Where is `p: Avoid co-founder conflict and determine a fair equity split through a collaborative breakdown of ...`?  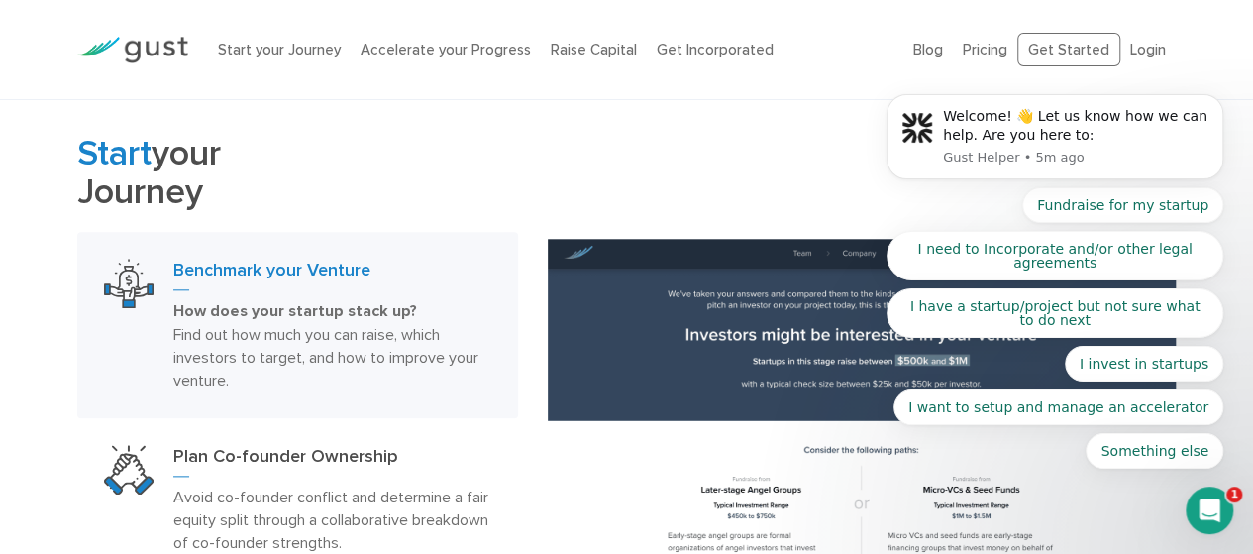 p: Avoid co-founder conflict and determine a fair equity split through a collaborative breakdown of ... is located at coordinates (332, 519).